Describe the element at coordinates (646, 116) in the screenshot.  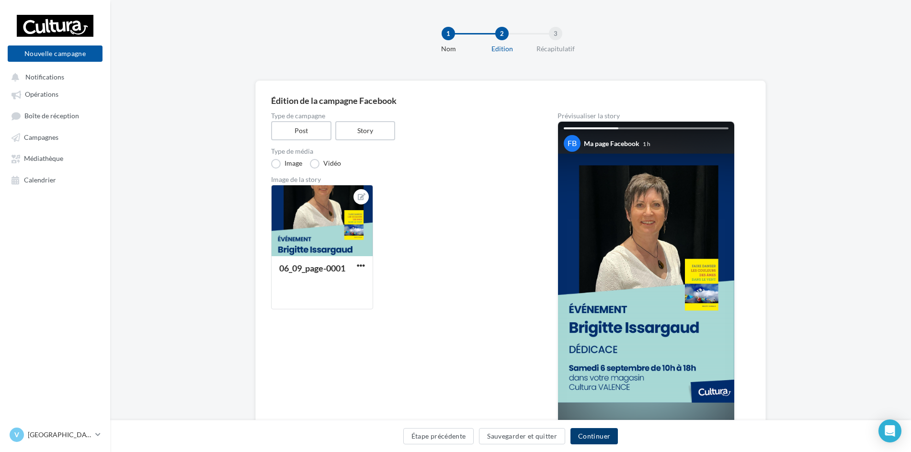
I see `div: Prévisualiser la story` at that location.